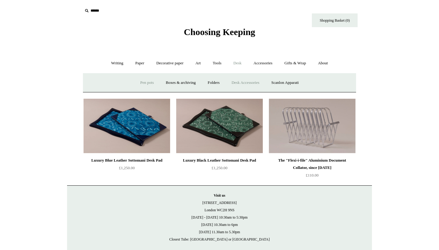 This screenshot has height=250, width=439. I want to click on span: Choosing Keeping, so click(219, 32).